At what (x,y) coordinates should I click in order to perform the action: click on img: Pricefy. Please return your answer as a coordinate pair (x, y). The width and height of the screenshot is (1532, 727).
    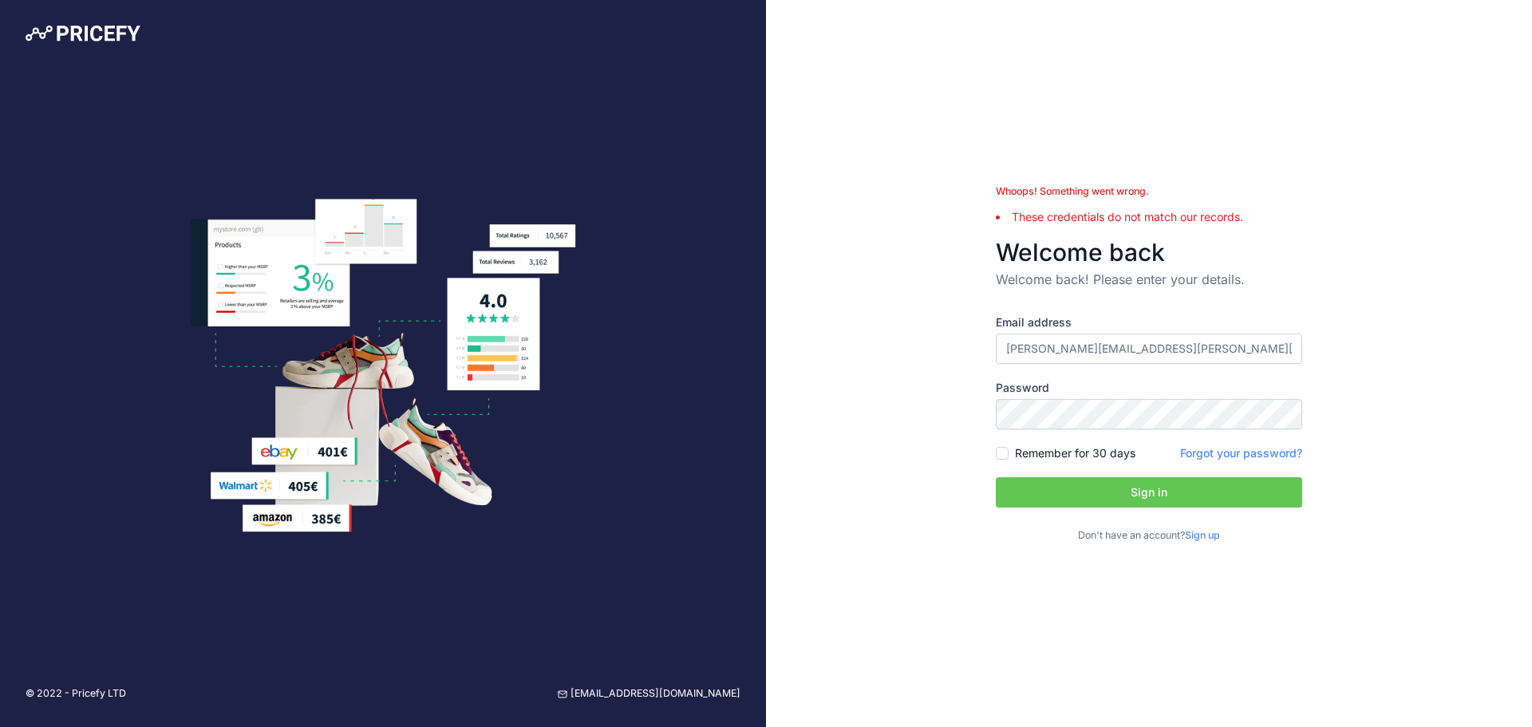
    Looking at the image, I should click on (83, 34).